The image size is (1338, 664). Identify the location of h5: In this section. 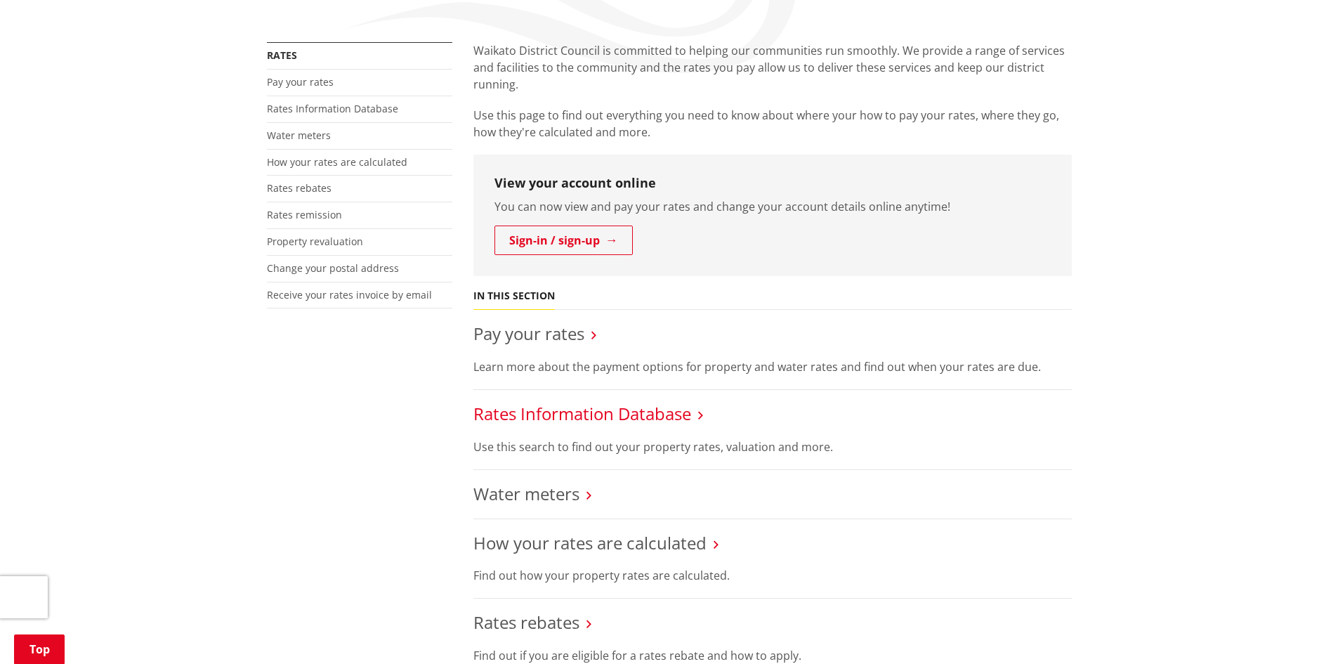
(514, 296).